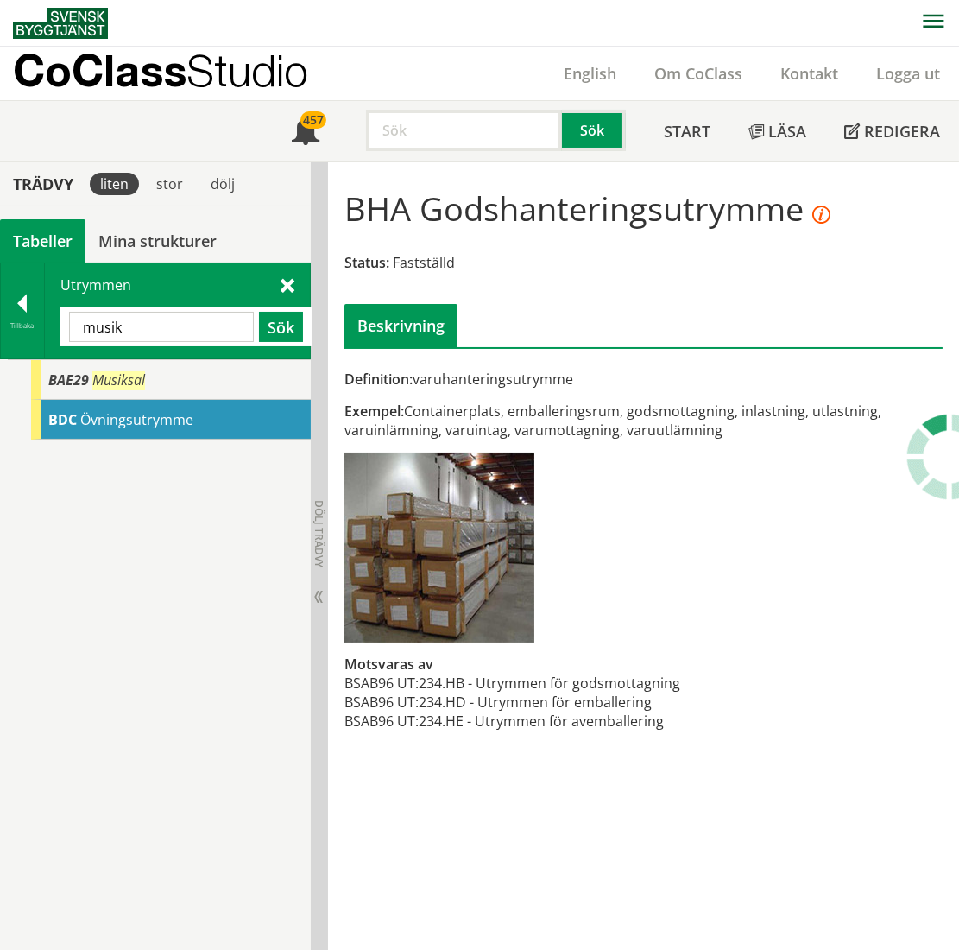  I want to click on span: Definition:, so click(378, 379).